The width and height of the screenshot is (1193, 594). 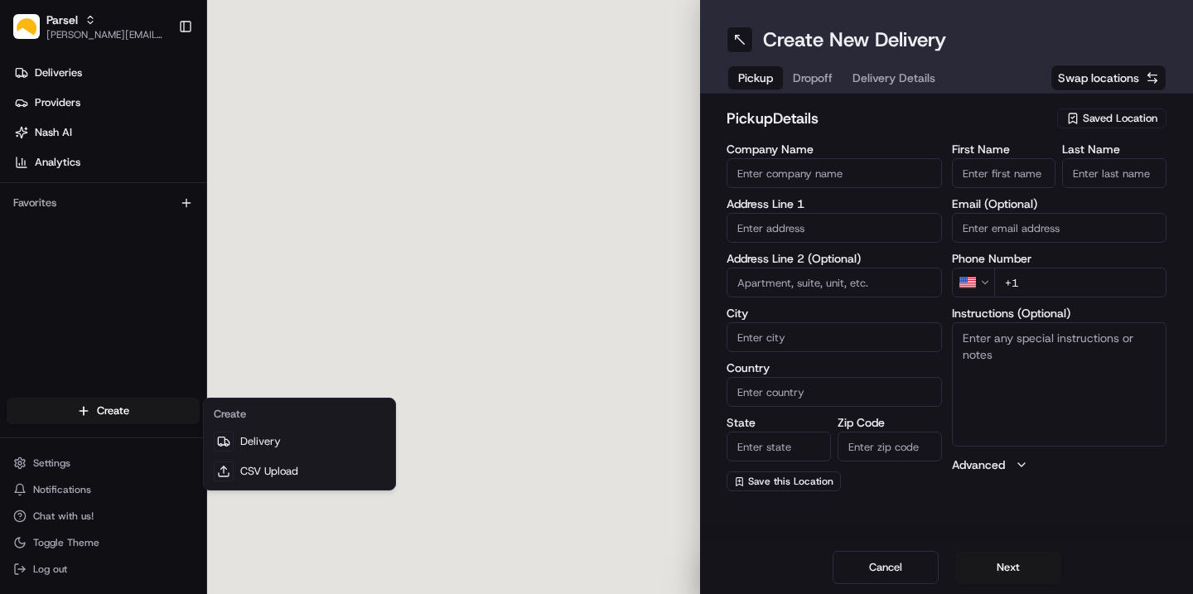 What do you see at coordinates (1060, 228) in the screenshot?
I see `input: Enter email address` at bounding box center [1060, 228].